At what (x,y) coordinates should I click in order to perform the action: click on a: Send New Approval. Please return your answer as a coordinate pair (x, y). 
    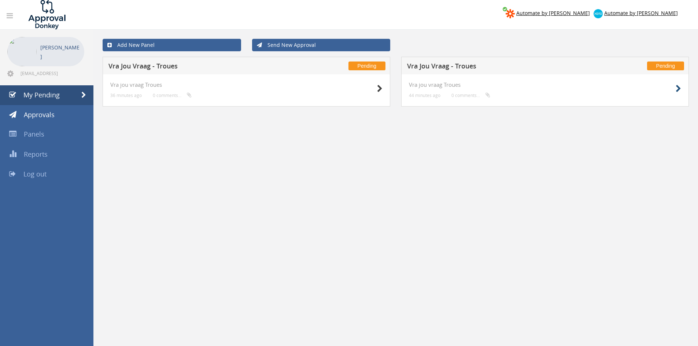
    Looking at the image, I should click on (321, 45).